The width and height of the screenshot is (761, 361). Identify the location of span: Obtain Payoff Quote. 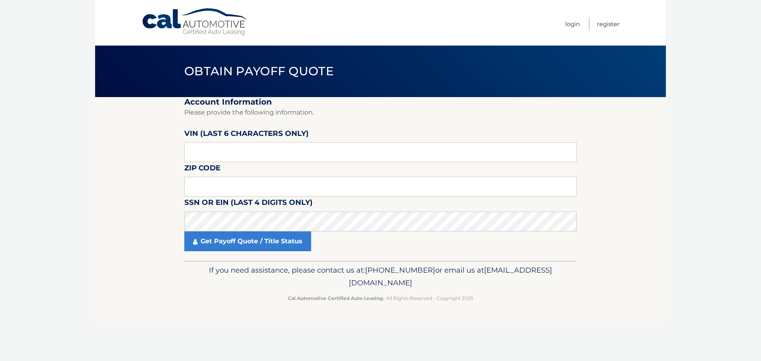
(259, 71).